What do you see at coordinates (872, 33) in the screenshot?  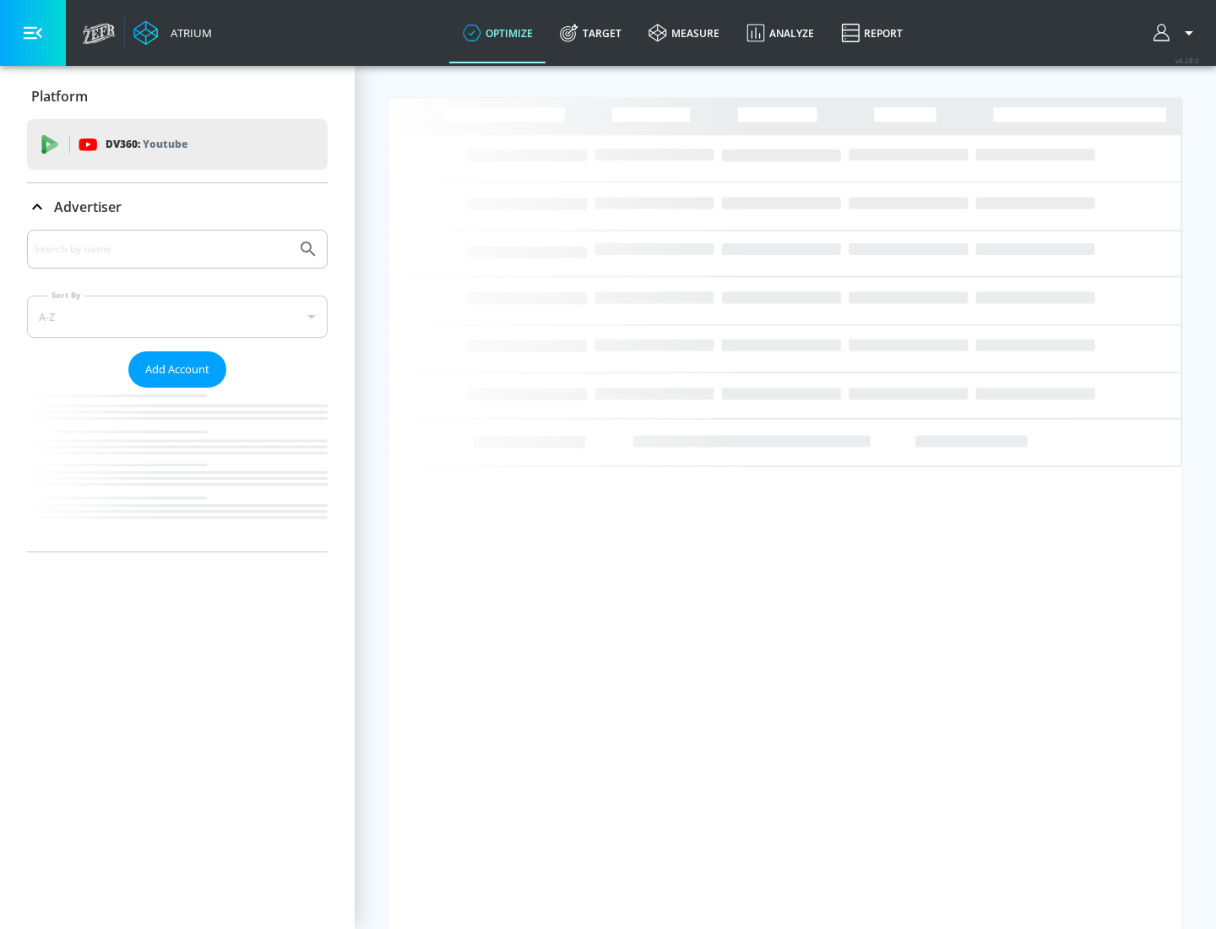 I see `a: Report` at bounding box center [872, 33].